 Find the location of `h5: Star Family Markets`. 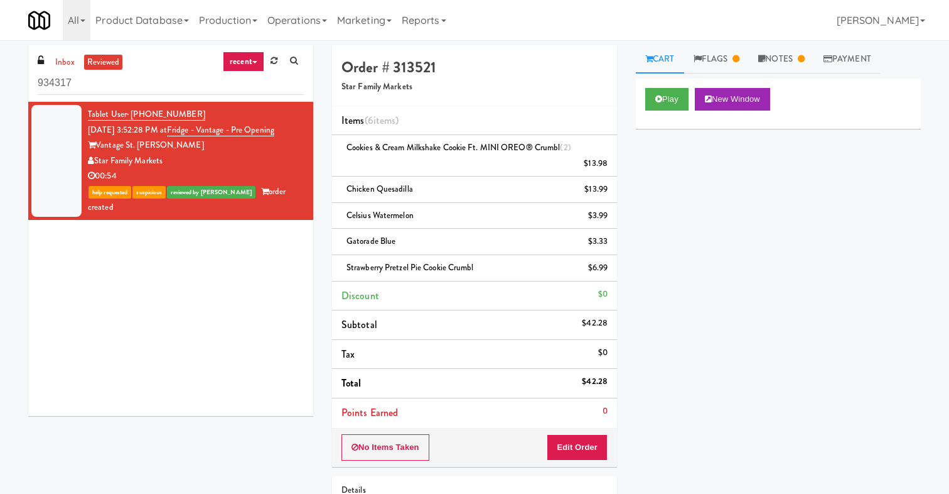

h5: Star Family Markets is located at coordinates (475, 87).